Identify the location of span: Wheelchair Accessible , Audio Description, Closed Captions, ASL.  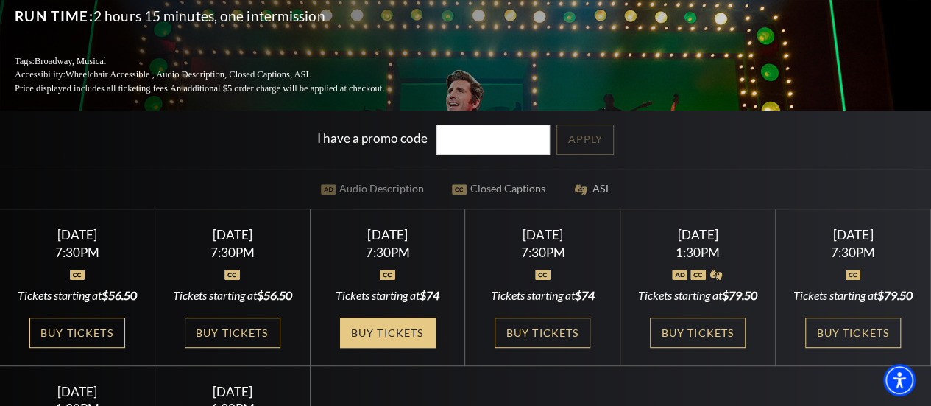
(189, 74).